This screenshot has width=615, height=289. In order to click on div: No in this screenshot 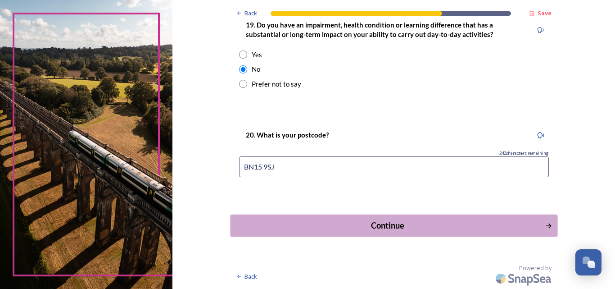, I will do `click(256, 69)`.